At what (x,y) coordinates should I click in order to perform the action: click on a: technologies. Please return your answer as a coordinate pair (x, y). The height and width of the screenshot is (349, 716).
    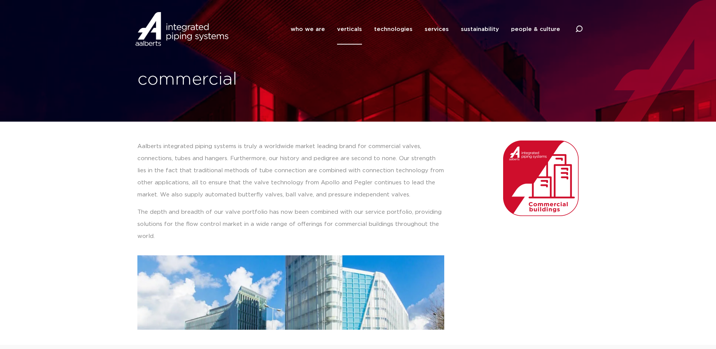
    Looking at the image, I should click on (393, 29).